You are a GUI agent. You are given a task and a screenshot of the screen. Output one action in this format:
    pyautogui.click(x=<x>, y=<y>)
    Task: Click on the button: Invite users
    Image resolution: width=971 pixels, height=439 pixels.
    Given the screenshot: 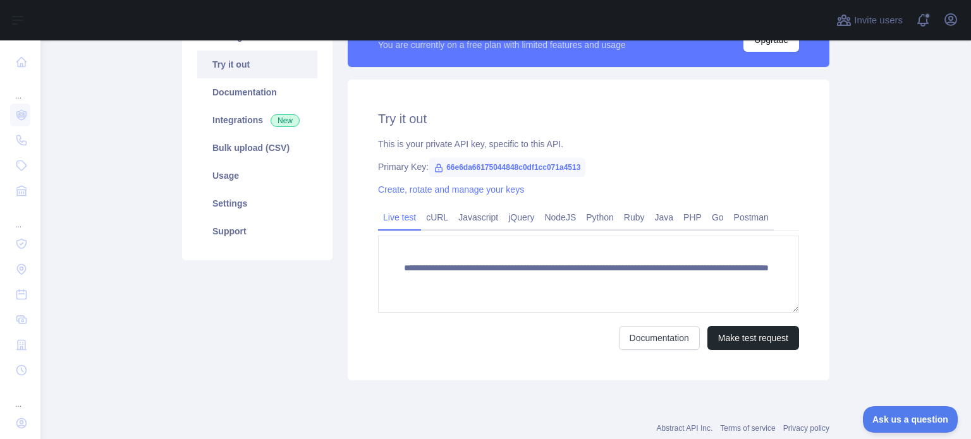 What is the action you would take?
    pyautogui.click(x=869, y=20)
    